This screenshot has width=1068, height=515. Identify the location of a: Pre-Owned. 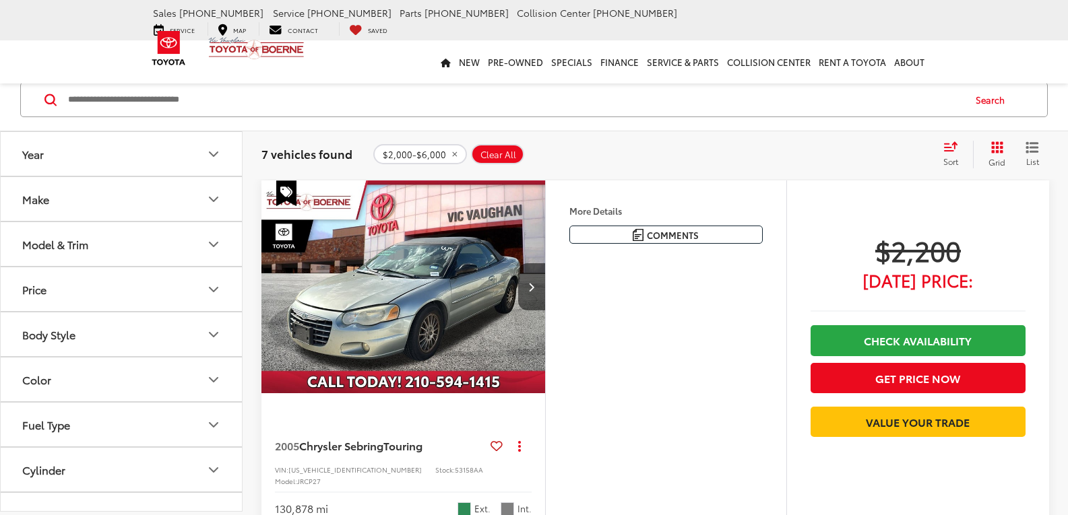
(515, 62).